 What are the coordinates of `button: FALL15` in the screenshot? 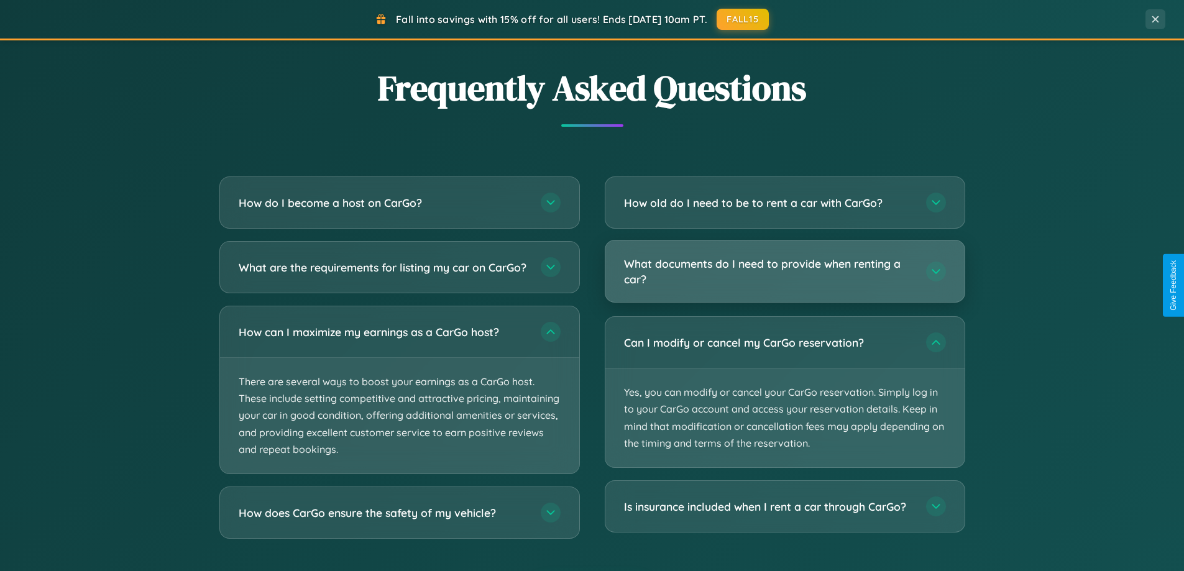 It's located at (743, 19).